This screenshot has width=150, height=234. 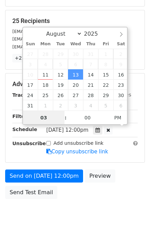 What do you see at coordinates (121, 95) in the screenshot?
I see `span: August 30, 2025` at bounding box center [121, 95].